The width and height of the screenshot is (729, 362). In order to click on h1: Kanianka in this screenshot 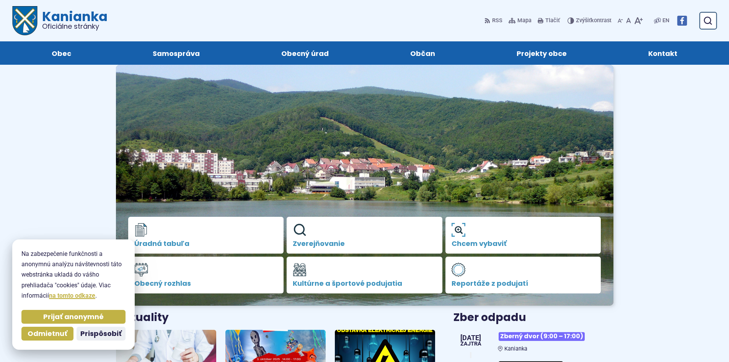, I will do `click(72, 20)`.